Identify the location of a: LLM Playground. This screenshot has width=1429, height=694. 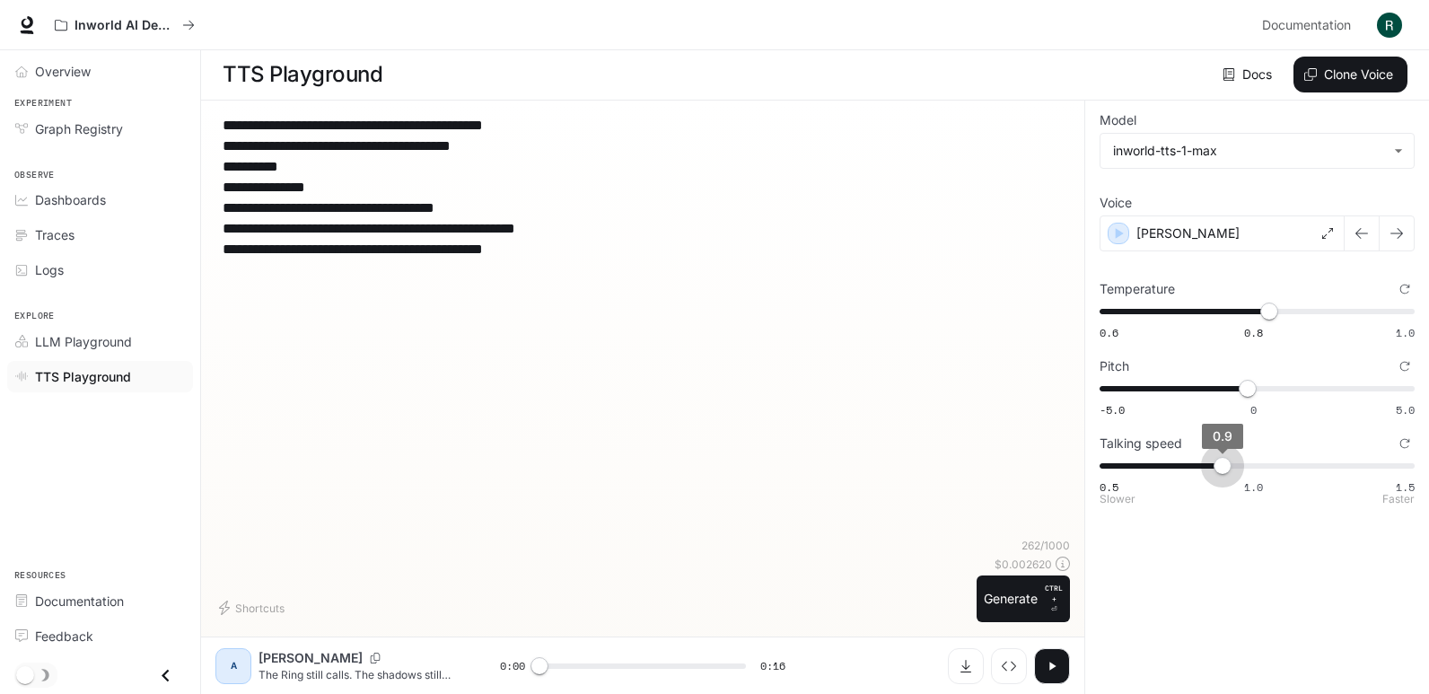
(100, 341).